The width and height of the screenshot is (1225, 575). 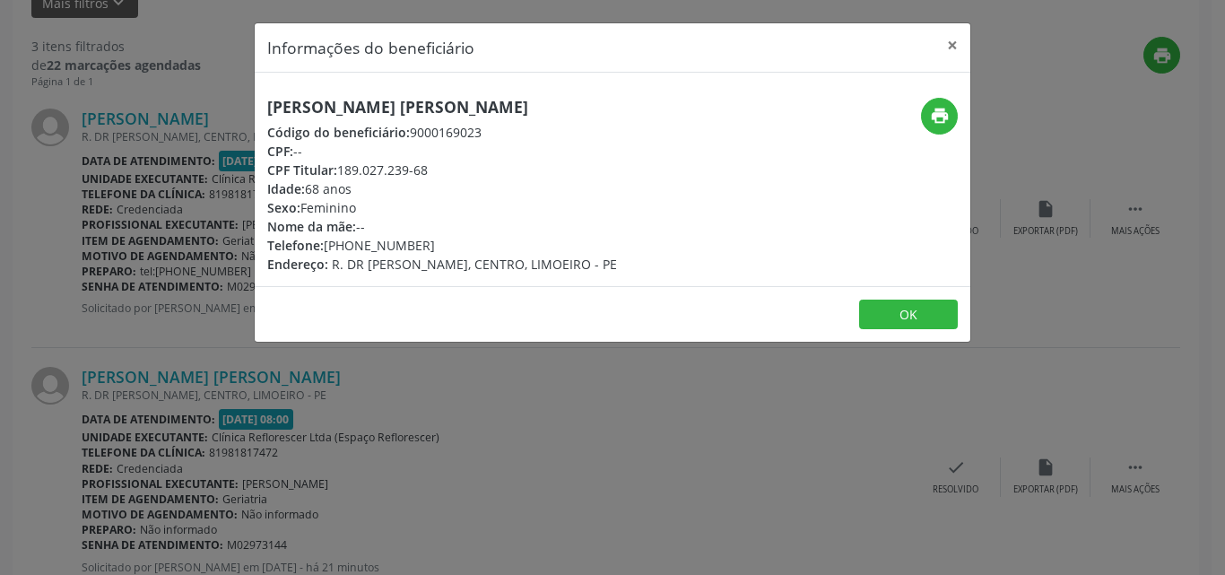 I want to click on button: print, so click(x=939, y=116).